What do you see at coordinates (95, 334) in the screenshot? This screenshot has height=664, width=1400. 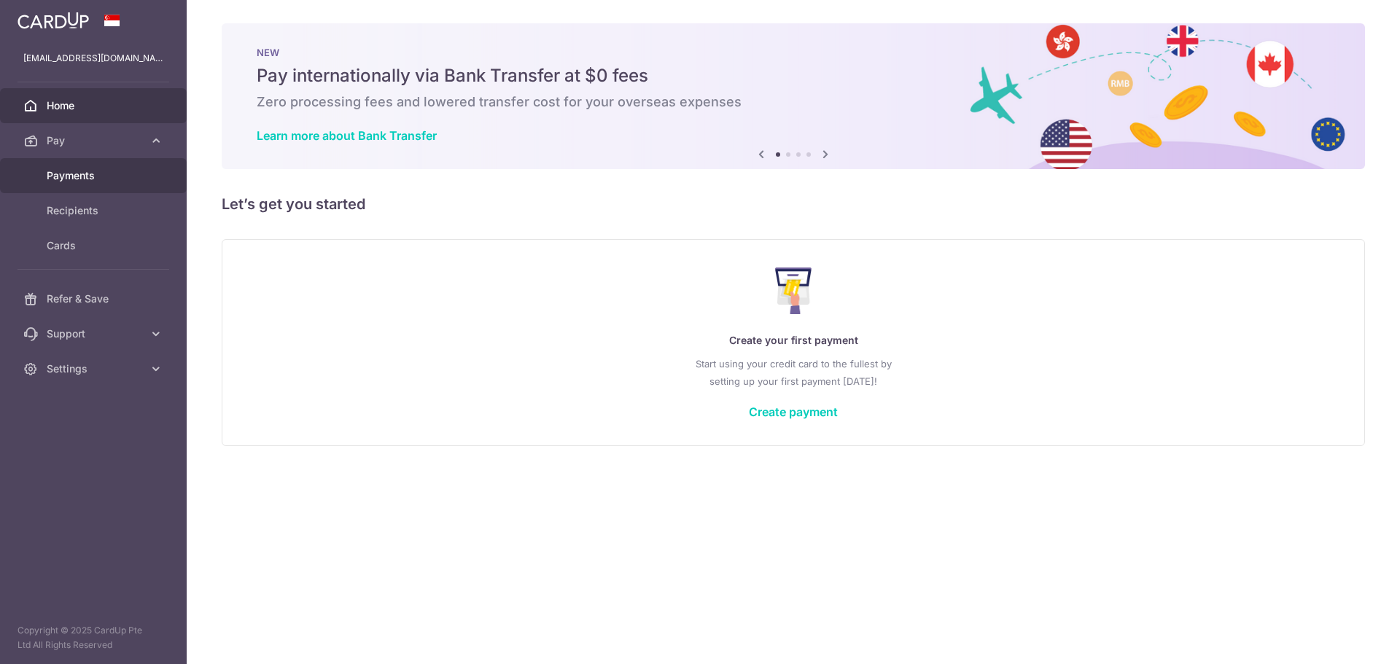 I see `span: Support` at bounding box center [95, 334].